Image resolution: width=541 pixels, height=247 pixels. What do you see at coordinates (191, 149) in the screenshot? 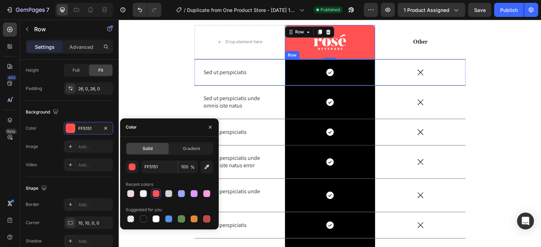
I see `span: Gradient` at bounding box center [191, 149].